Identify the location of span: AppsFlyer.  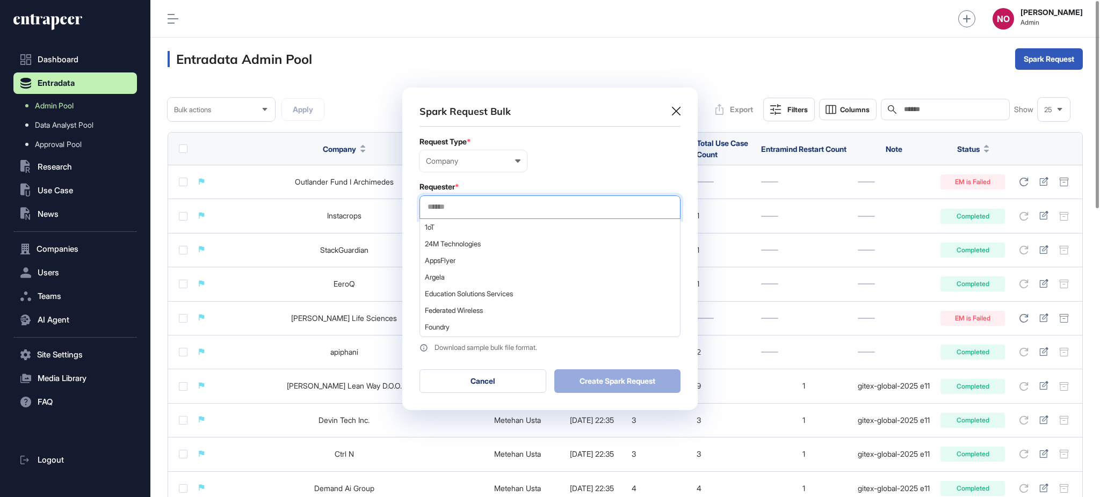
(550, 261).